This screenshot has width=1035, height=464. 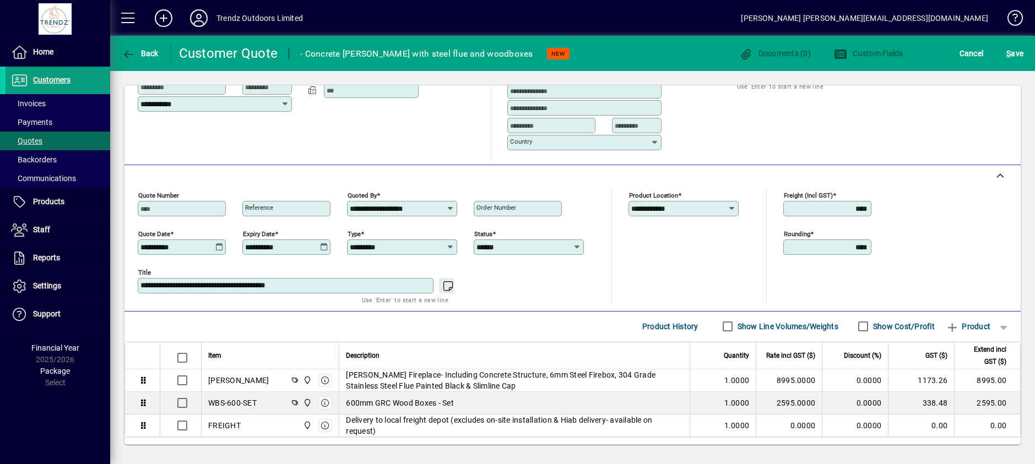 What do you see at coordinates (58, 122) in the screenshot?
I see `a: Payments` at bounding box center [58, 122].